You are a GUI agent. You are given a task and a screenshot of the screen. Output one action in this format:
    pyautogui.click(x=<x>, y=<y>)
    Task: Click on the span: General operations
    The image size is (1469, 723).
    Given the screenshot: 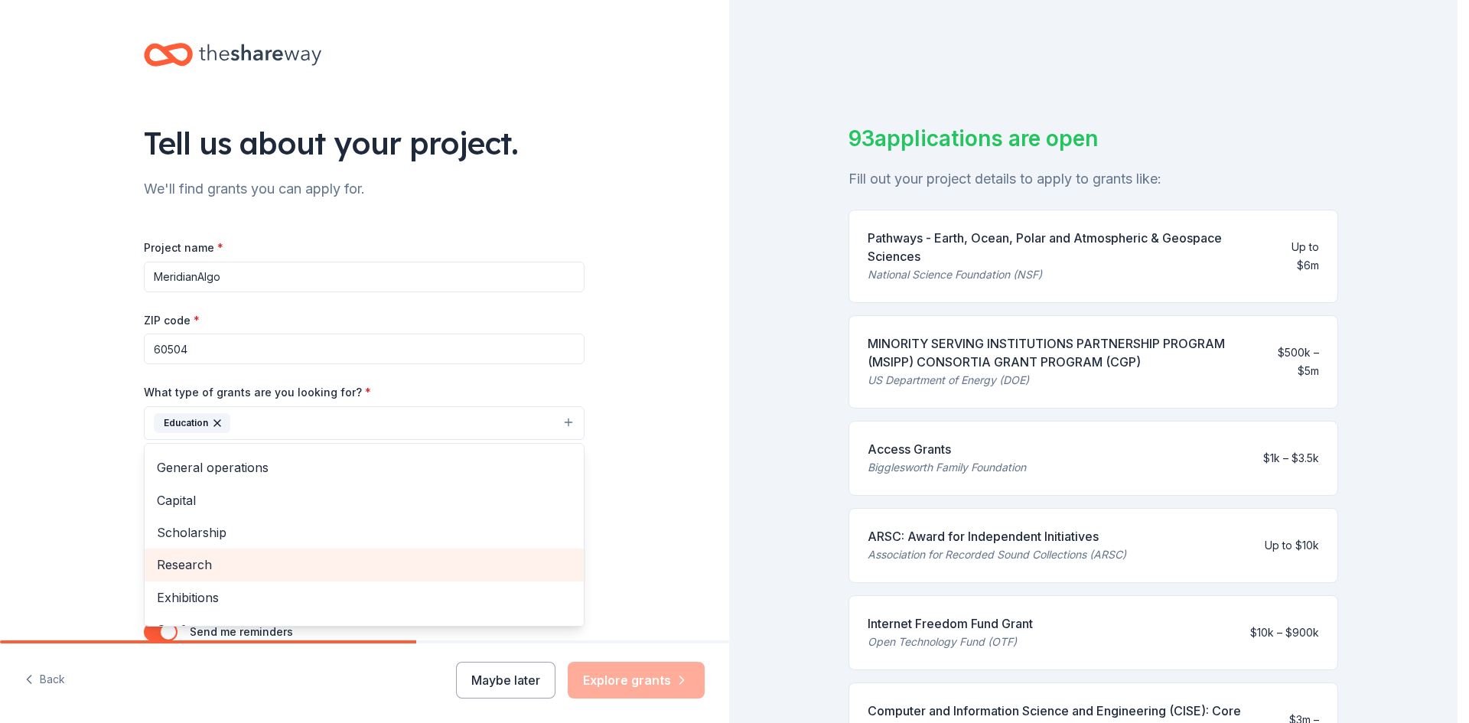 What is the action you would take?
    pyautogui.click(x=364, y=468)
    